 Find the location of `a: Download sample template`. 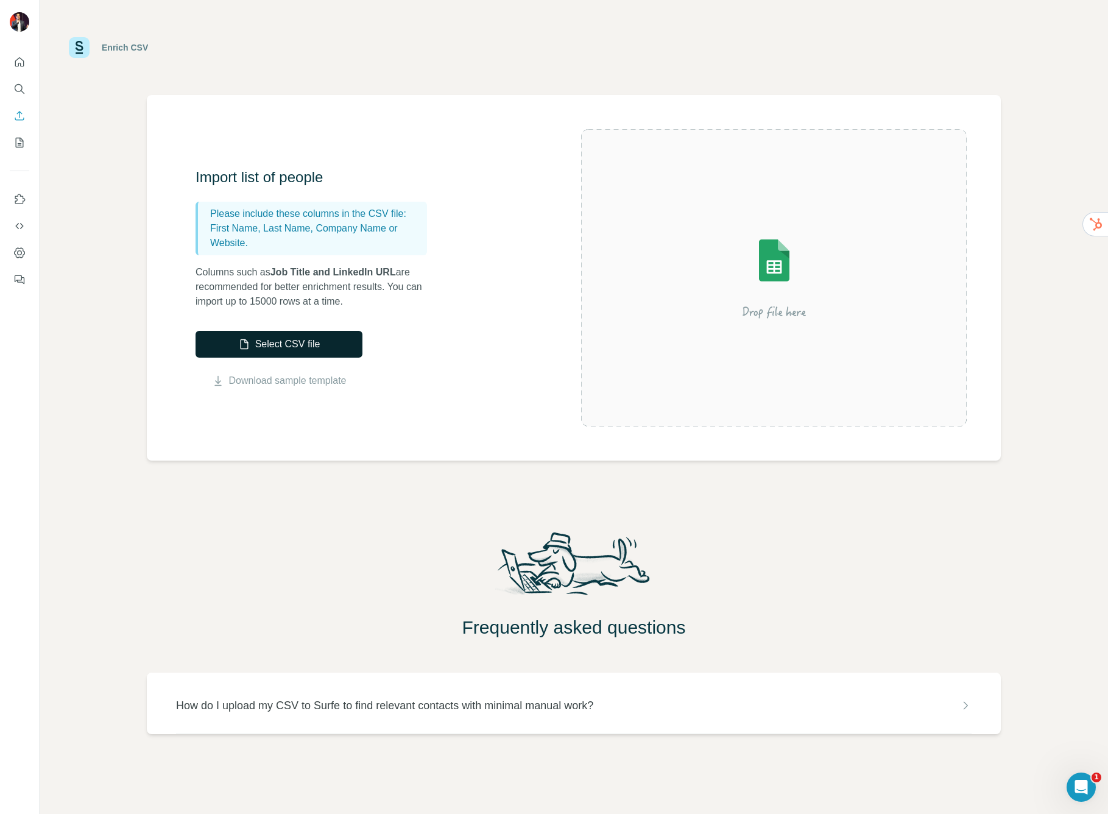

a: Download sample template is located at coordinates (288, 381).